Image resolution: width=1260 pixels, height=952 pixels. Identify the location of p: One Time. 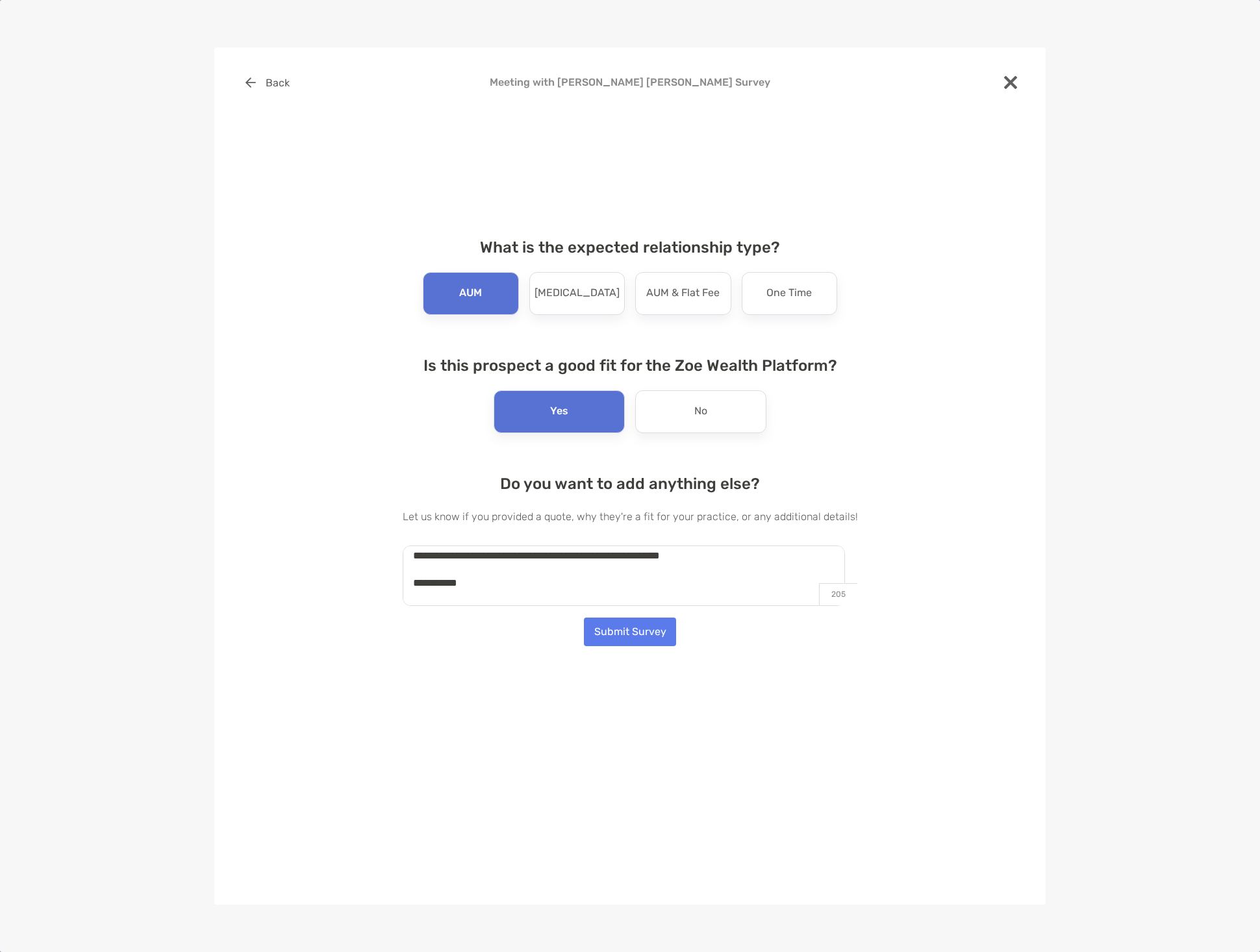
(789, 294).